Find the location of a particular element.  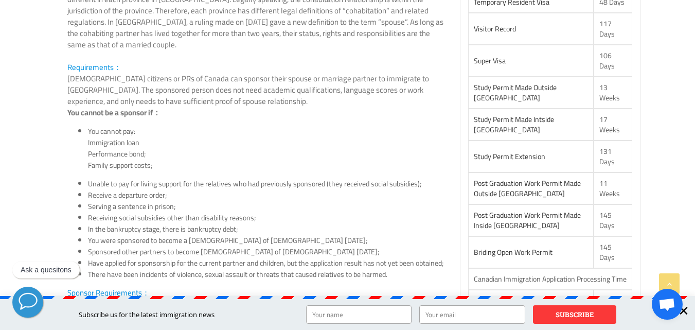

span: Subscribe us for the latest immigration news is located at coordinates (147, 314).